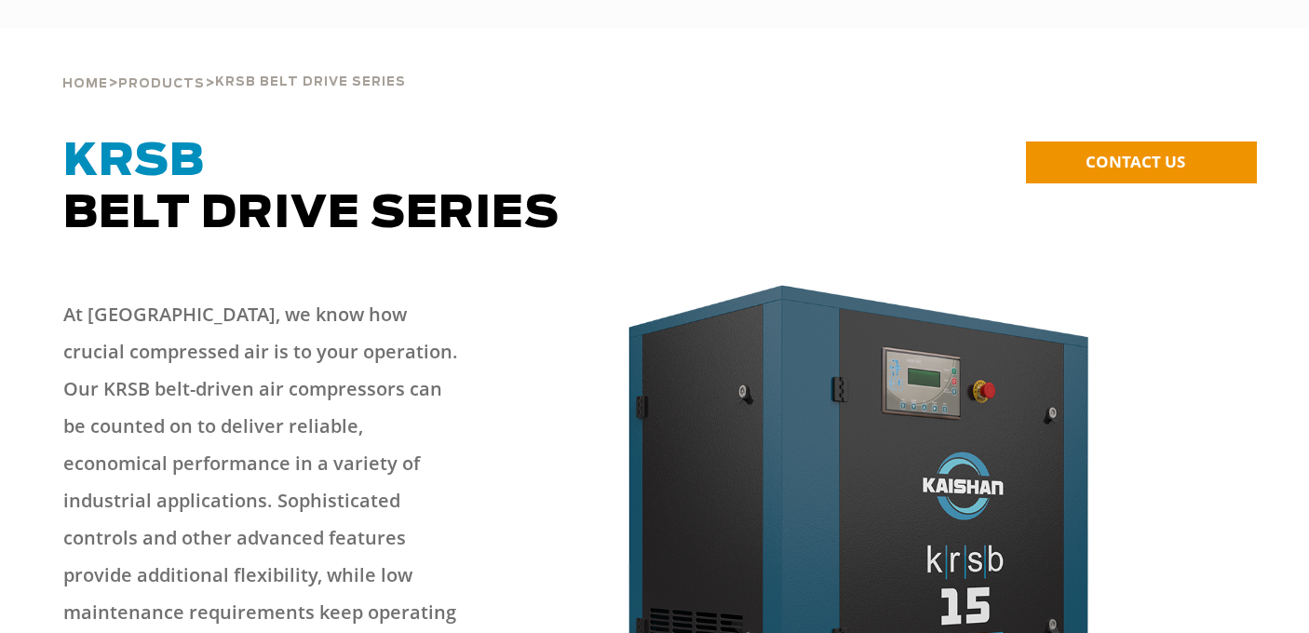 This screenshot has width=1309, height=633. What do you see at coordinates (1135, 161) in the screenshot?
I see `span: CONTACT US` at bounding box center [1135, 161].